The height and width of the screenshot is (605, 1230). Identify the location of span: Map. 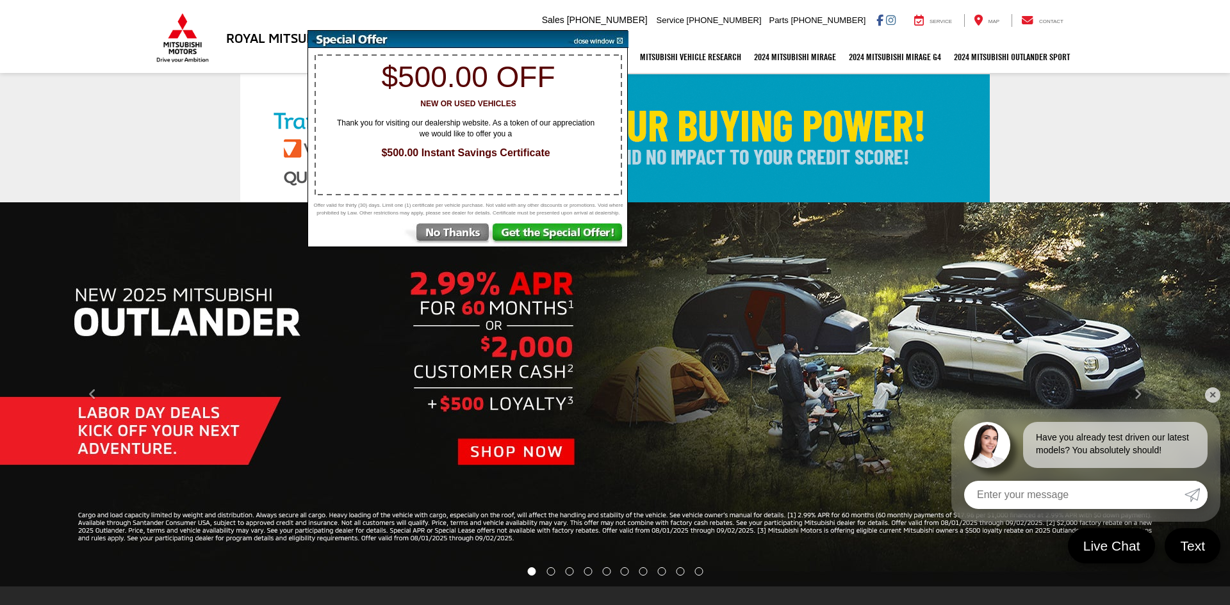
(994, 21).